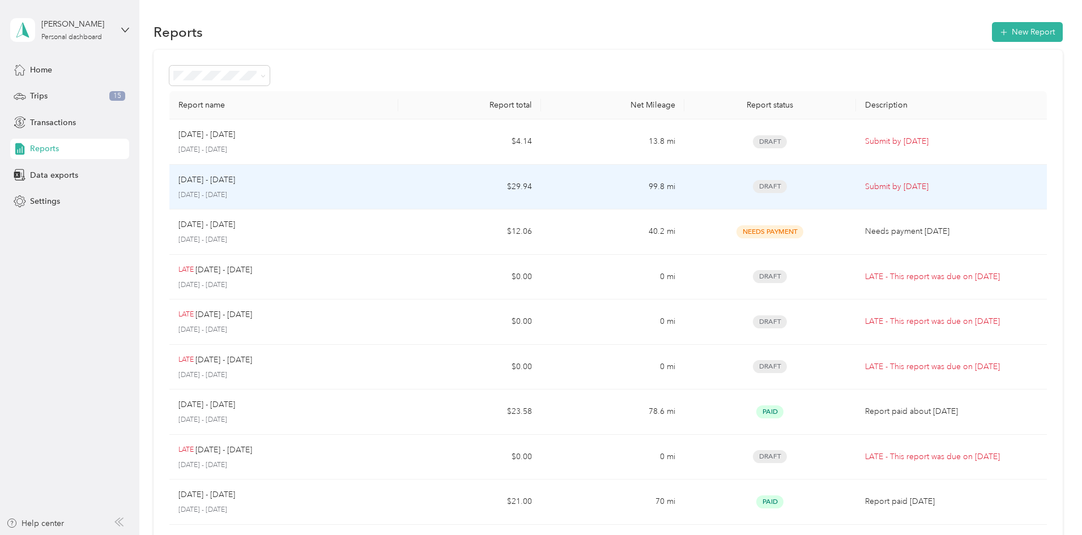 The height and width of the screenshot is (535, 1082). Describe the element at coordinates (612, 142) in the screenshot. I see `td: 13.8 mi` at that location.